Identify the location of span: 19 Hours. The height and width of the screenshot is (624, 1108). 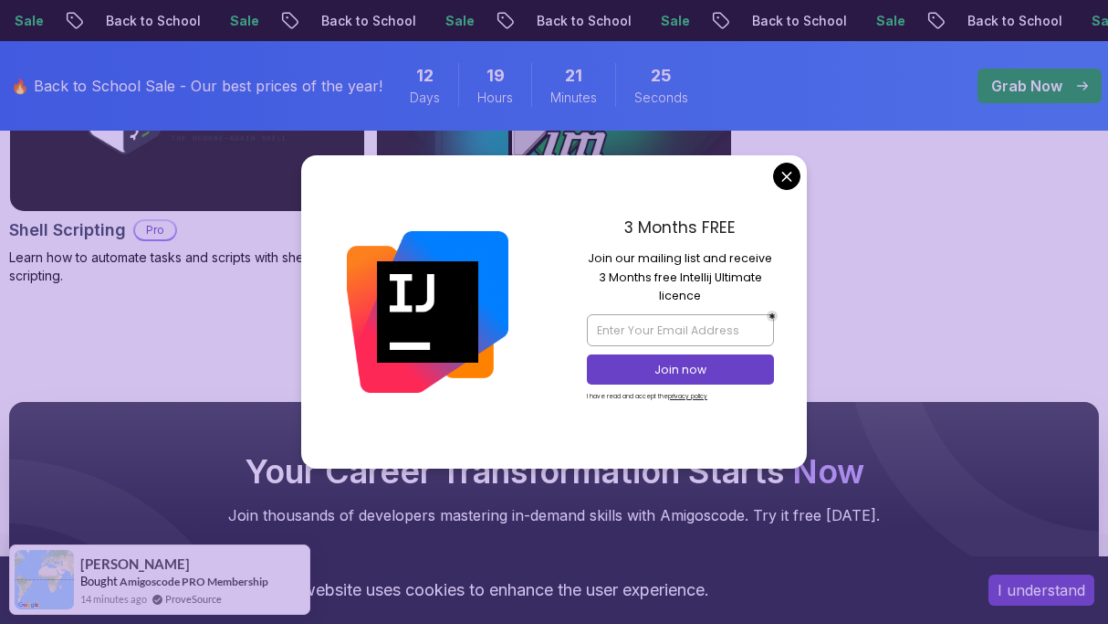
(496, 76).